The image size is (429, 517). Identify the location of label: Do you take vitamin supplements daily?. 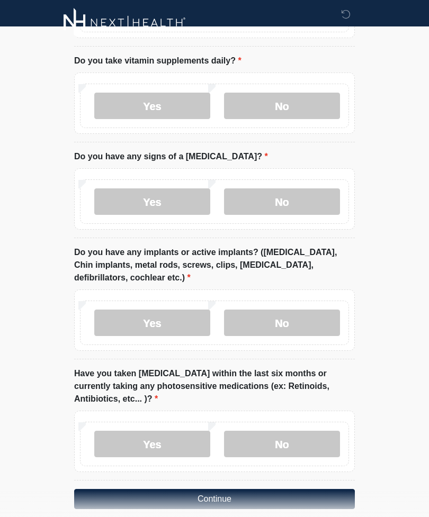
(158, 61).